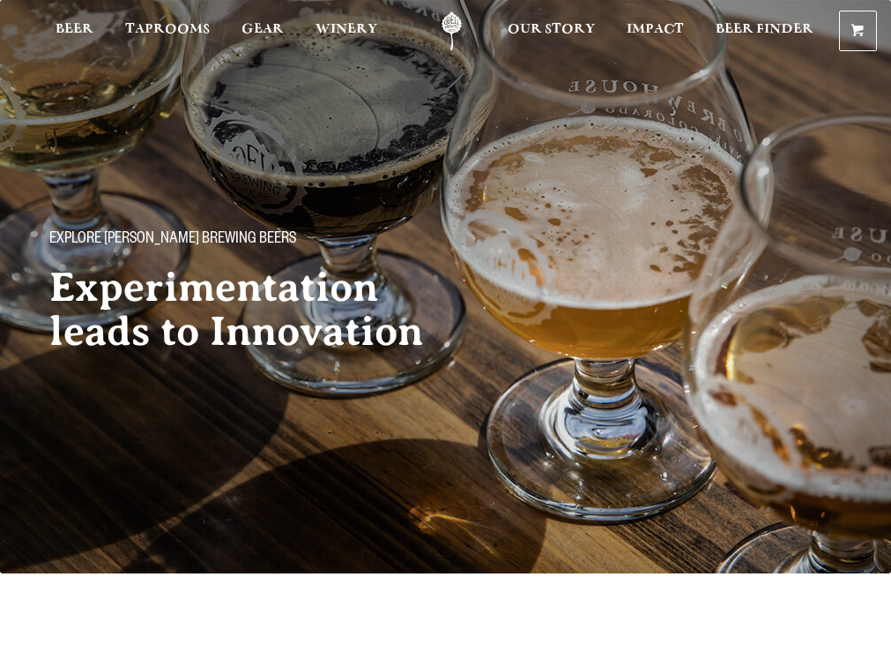  What do you see at coordinates (655, 31) in the screenshot?
I see `a: Impact` at bounding box center [655, 31].